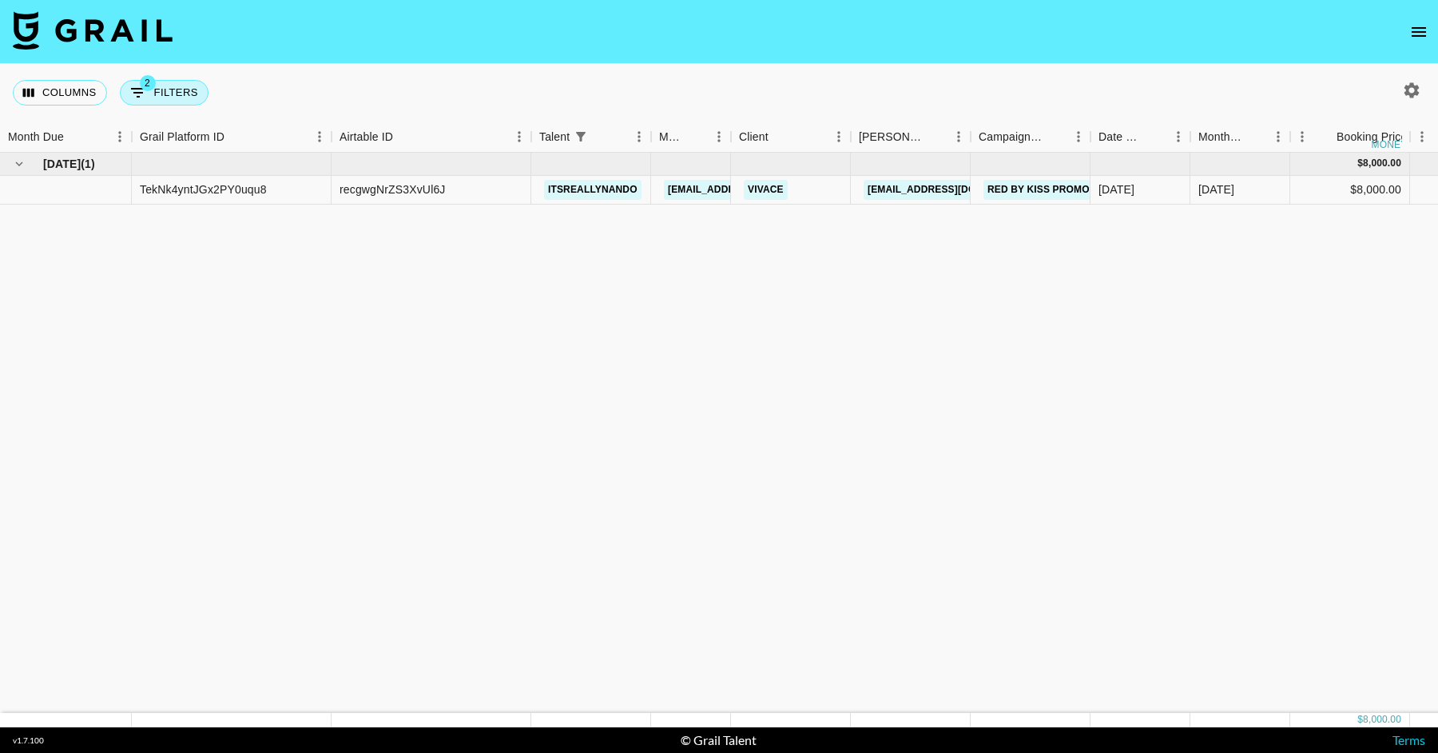 The width and height of the screenshot is (1438, 753). What do you see at coordinates (392, 189) in the screenshot?
I see `div: recgwgNrZS3XvUl6J` at bounding box center [392, 189].